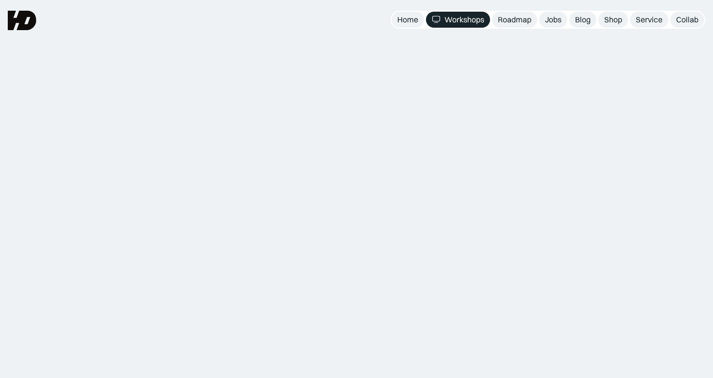 The width and height of the screenshot is (713, 378). What do you see at coordinates (407, 19) in the screenshot?
I see `div: Home` at bounding box center [407, 19].